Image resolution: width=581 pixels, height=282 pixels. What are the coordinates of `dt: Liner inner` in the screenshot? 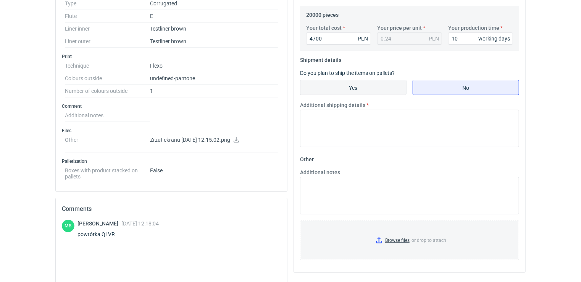 It's located at (107, 29).